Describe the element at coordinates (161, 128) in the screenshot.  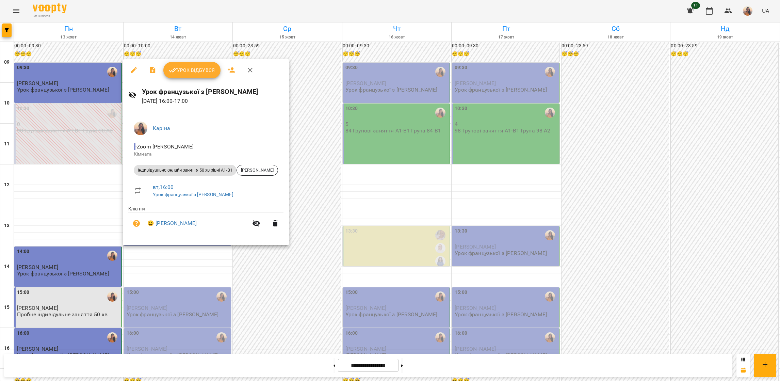
I see `a: Каріна` at that location.